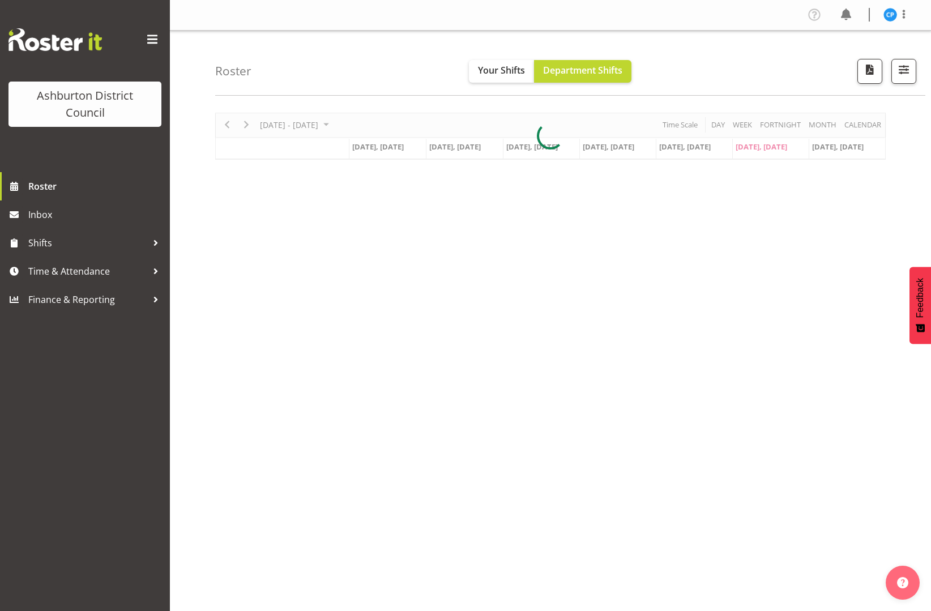 The image size is (931, 611). Describe the element at coordinates (903, 583) in the screenshot. I see `img: help-xxl-2.png` at that location.